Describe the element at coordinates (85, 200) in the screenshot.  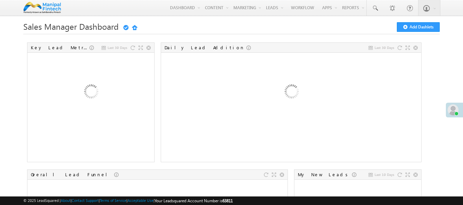
I see `a: Contact Support` at that location.